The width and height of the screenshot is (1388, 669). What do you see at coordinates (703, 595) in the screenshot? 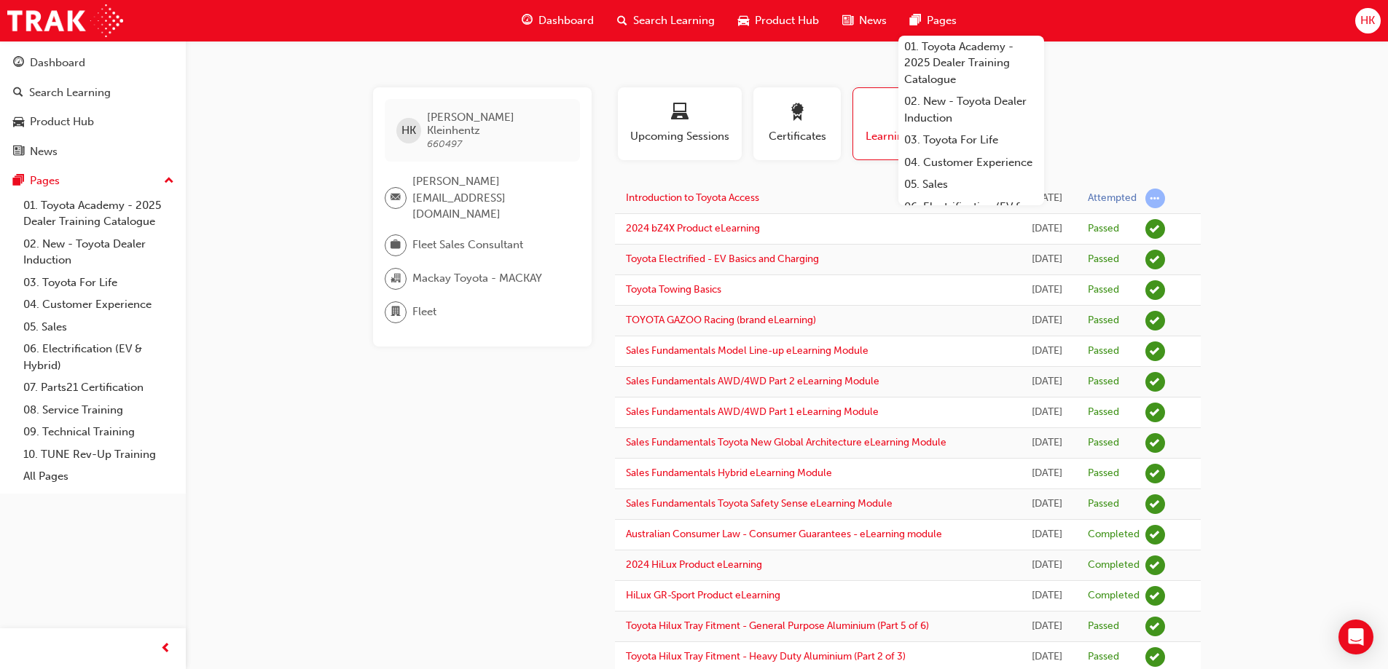
I see `a: HiLux GR-Sport Product eLearning` at bounding box center [703, 595].